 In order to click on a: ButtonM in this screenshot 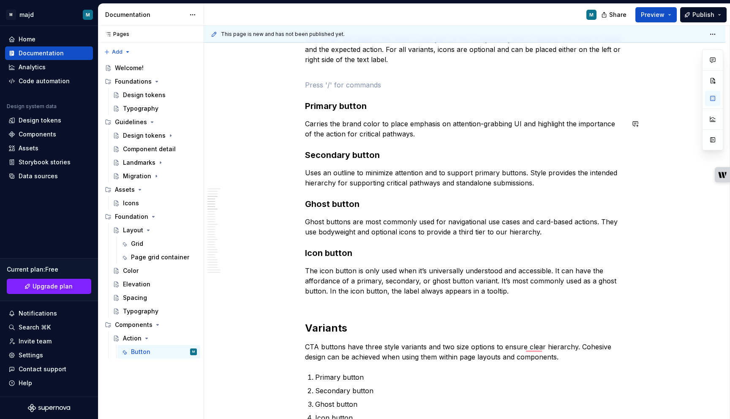, I will do `click(159, 352)`.